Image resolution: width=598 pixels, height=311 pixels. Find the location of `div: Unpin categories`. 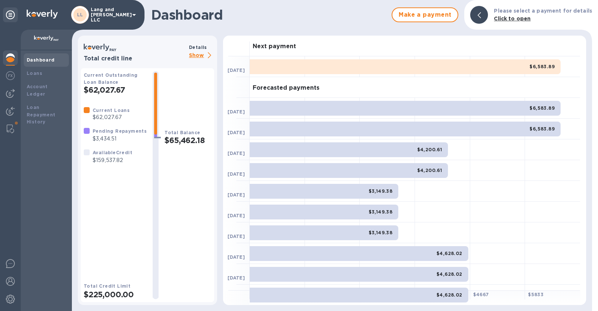

div: Unpin categories is located at coordinates (10, 15).